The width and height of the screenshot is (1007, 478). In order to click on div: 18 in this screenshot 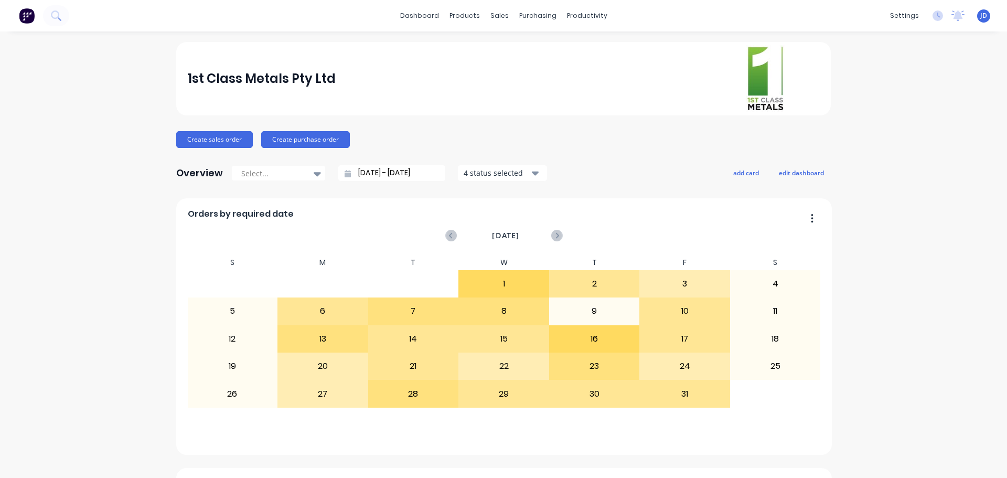, I will do `click(775, 339)`.